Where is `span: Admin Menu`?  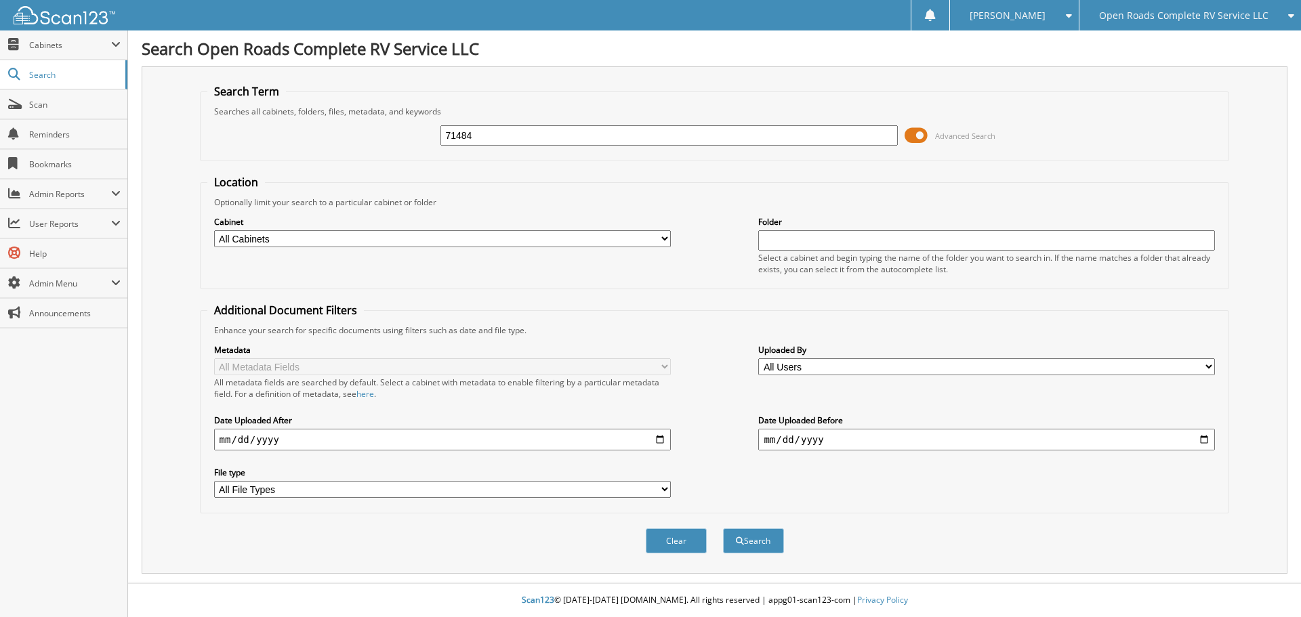 span: Admin Menu is located at coordinates (70, 283).